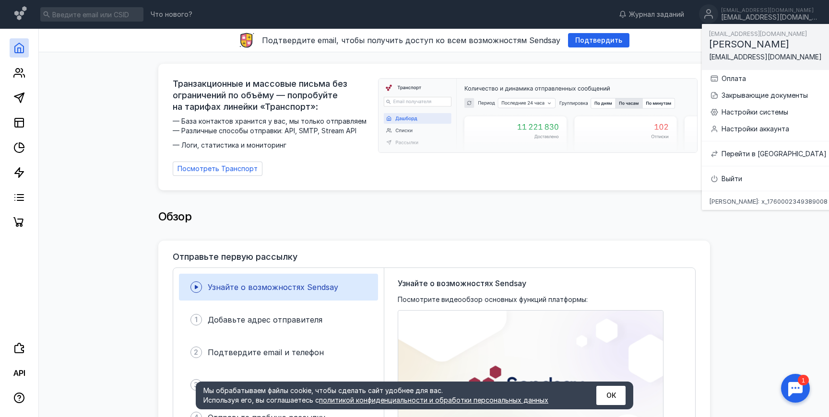  I want to click on span: Добавьте адрес отправителя, so click(265, 320).